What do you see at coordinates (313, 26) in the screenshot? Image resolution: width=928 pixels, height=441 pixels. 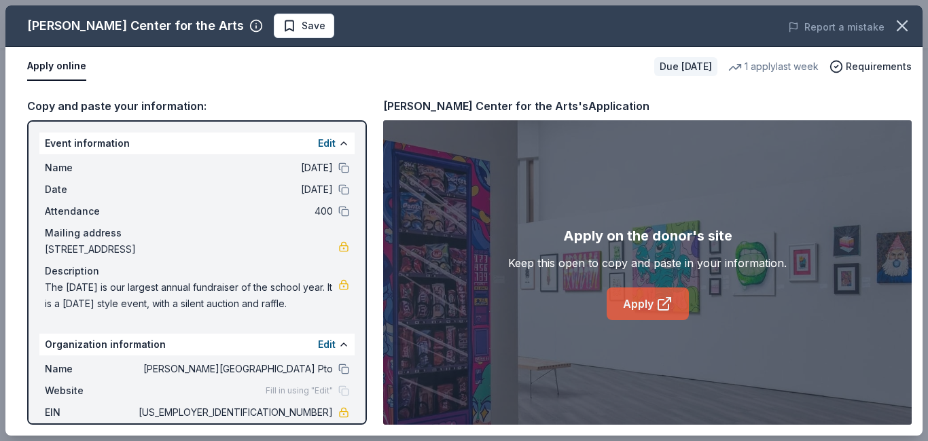 I see `span: Save` at bounding box center [313, 26].